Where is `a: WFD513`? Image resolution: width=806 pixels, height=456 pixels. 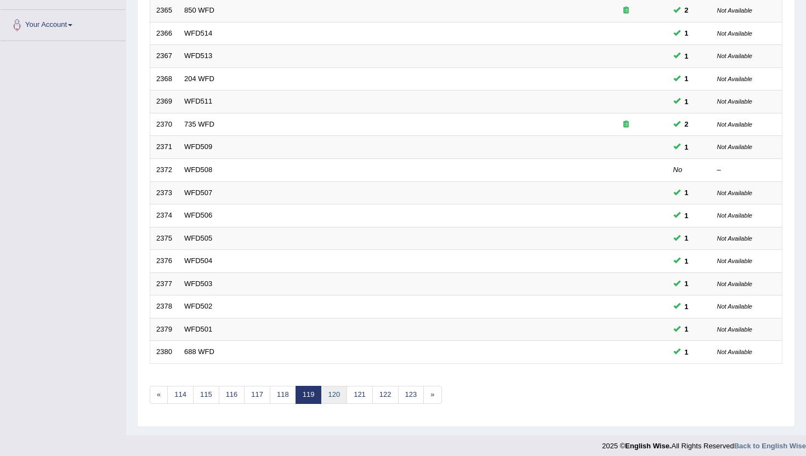
a: WFD513 is located at coordinates (198, 55).